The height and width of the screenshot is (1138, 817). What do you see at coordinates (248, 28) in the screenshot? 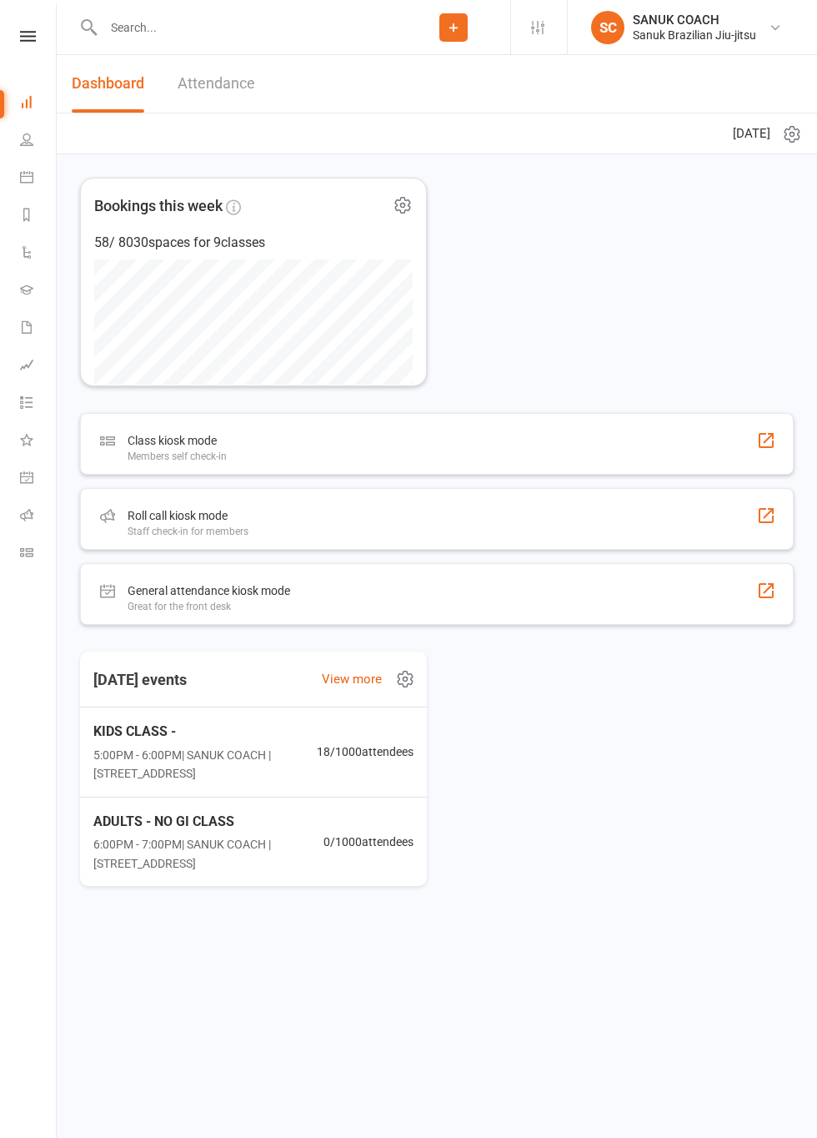
I see `input: Search...` at bounding box center [248, 28].